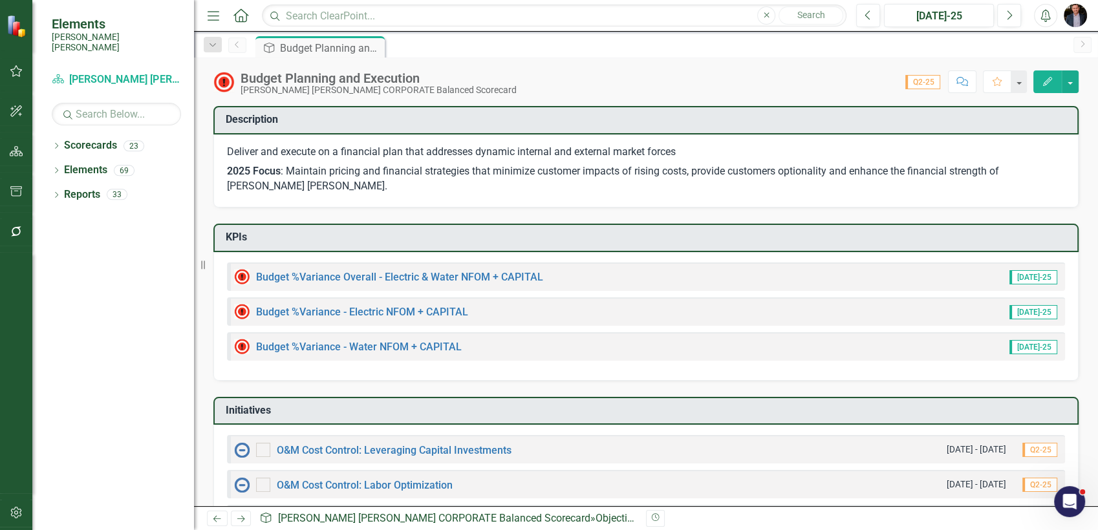 This screenshot has width=1098, height=530. I want to click on input: Search ClearPoint..., so click(554, 16).